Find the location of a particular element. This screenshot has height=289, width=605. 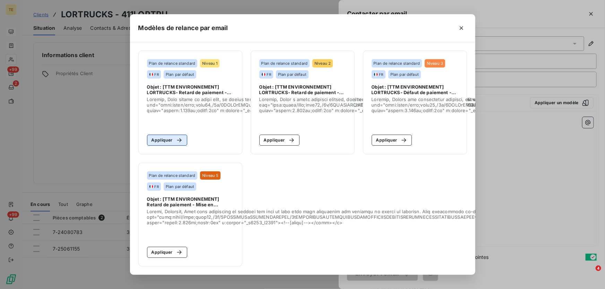

span: Objet : [TTM ENVIRONNEMENT] LORTRUCKS- Retard de paiement - RELANCE 1 is located at coordinates (190, 90).